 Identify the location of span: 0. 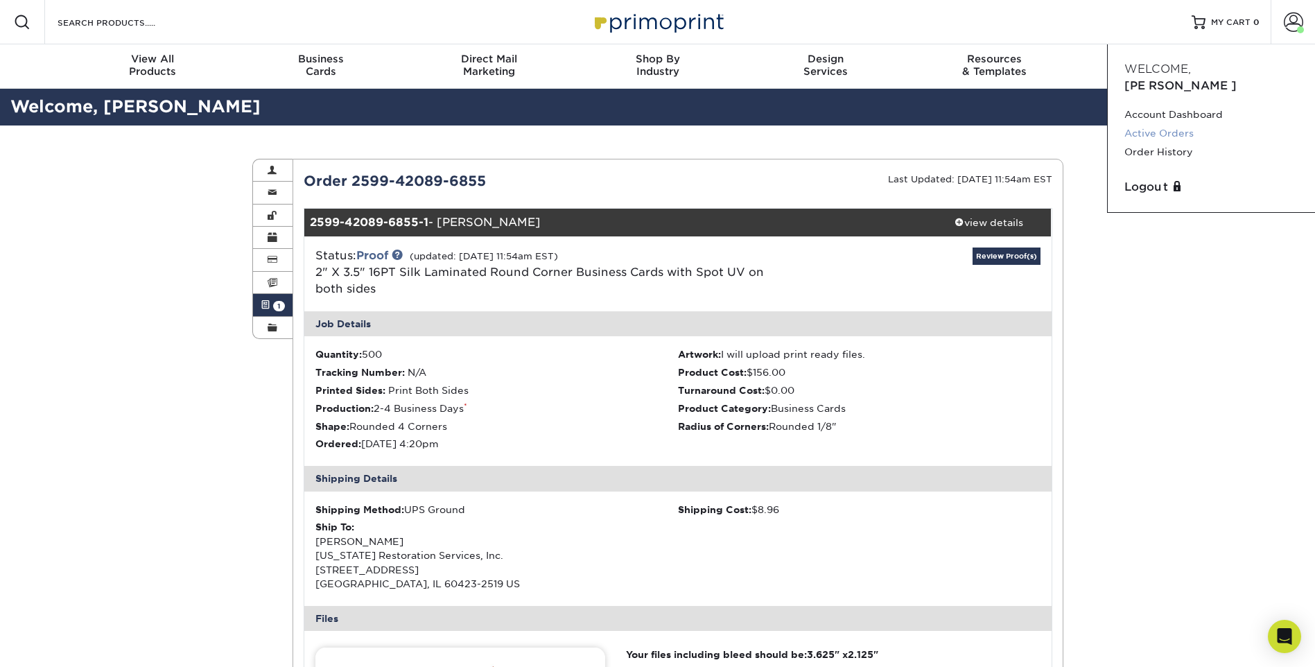
(1257, 22).